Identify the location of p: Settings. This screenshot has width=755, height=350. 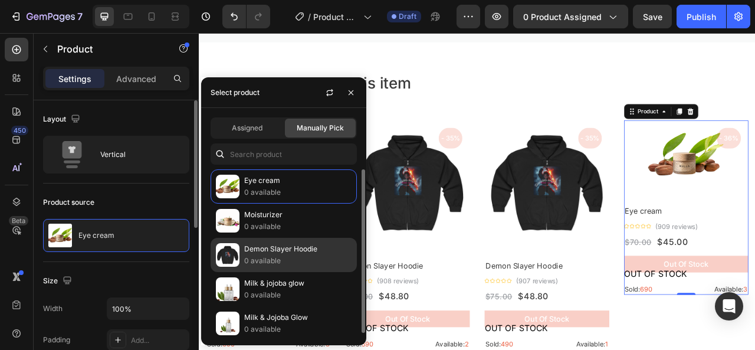
(75, 78).